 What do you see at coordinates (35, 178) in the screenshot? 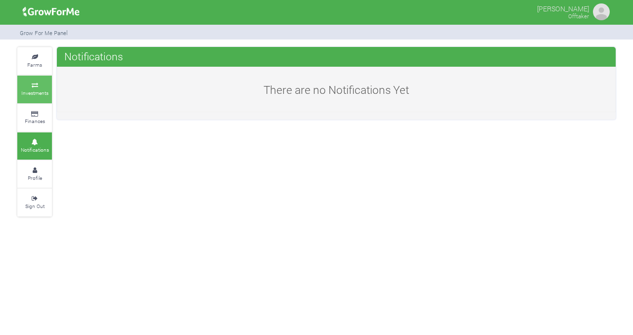
I see `small: Profile` at bounding box center [35, 178].